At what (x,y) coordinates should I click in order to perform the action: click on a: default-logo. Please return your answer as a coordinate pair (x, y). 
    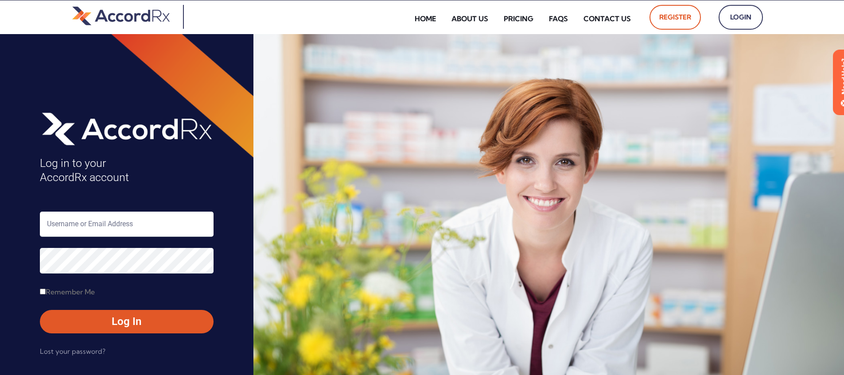
    Looking at the image, I should click on (121, 16).